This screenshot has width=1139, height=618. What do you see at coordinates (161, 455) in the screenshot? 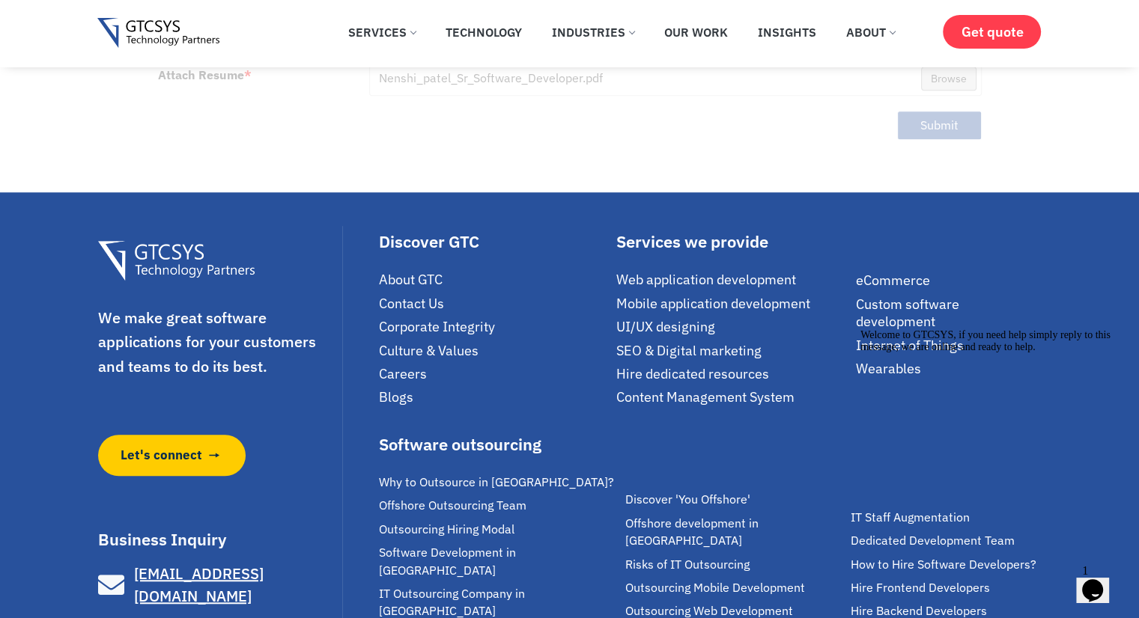
I see `span: Let's connect` at bounding box center [161, 455].